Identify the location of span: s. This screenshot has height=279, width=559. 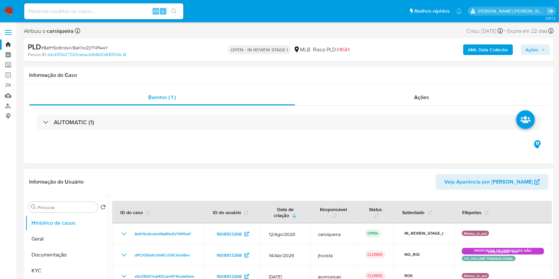
(163, 11).